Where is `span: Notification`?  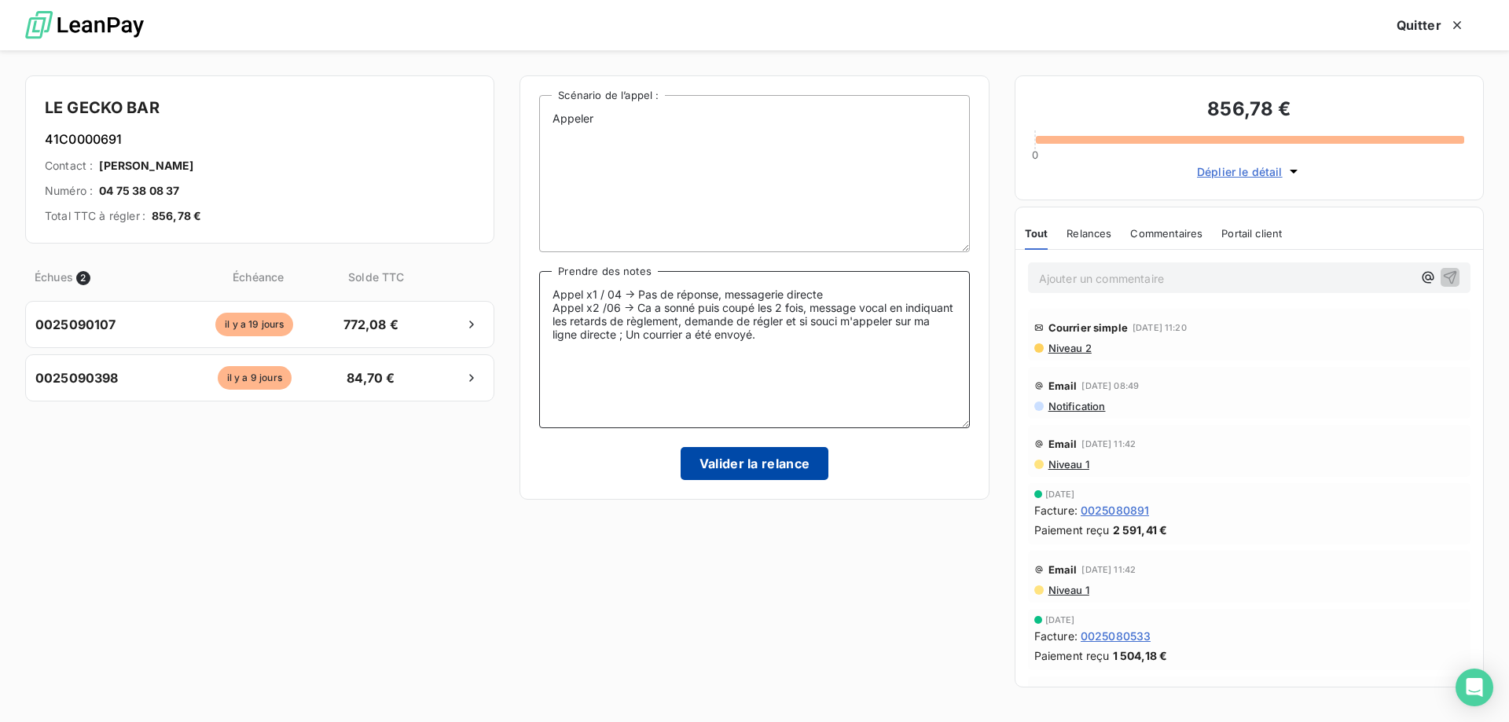
span: Notification is located at coordinates (1076, 406).